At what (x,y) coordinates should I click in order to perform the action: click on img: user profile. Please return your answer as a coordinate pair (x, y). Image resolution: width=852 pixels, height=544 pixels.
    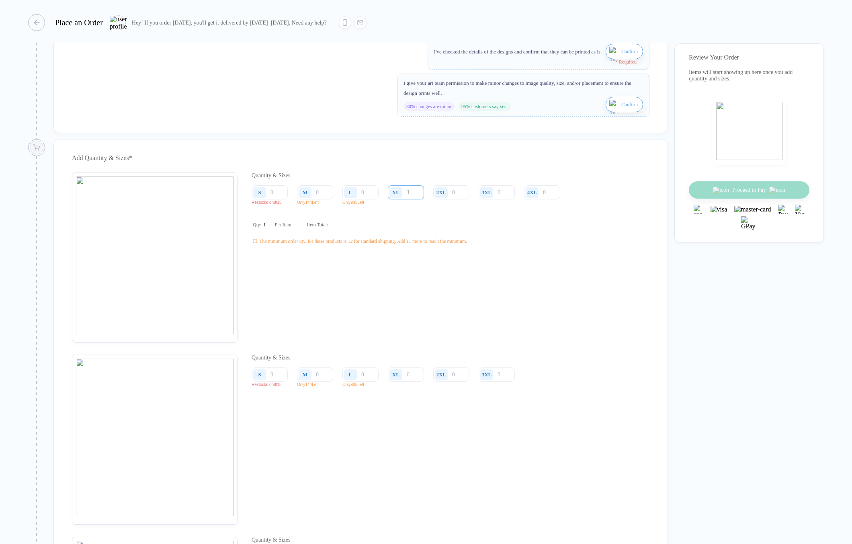
    Looking at the image, I should click on (118, 23).